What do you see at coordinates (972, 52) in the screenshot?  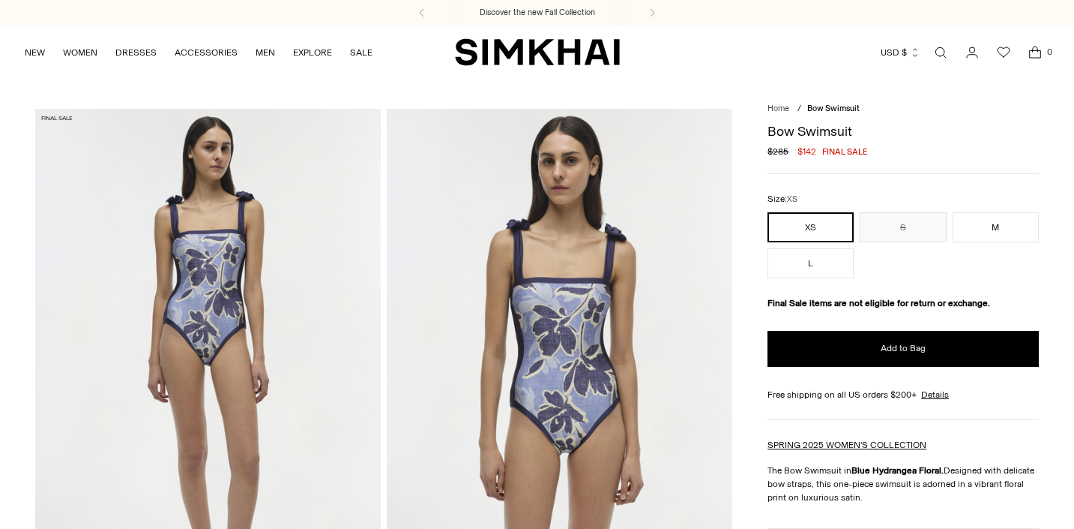 I see `a: Go to the account page` at bounding box center [972, 52].